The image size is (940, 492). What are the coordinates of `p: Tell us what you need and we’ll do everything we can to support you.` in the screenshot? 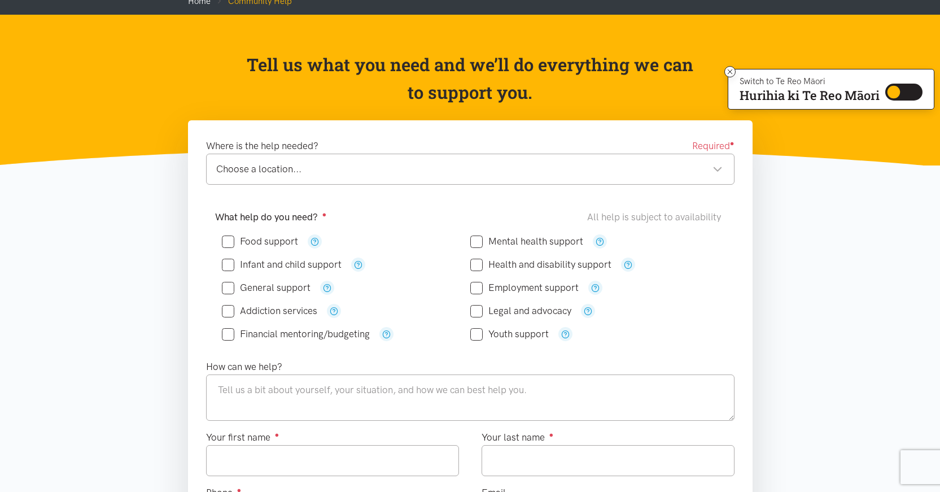 It's located at (470, 78).